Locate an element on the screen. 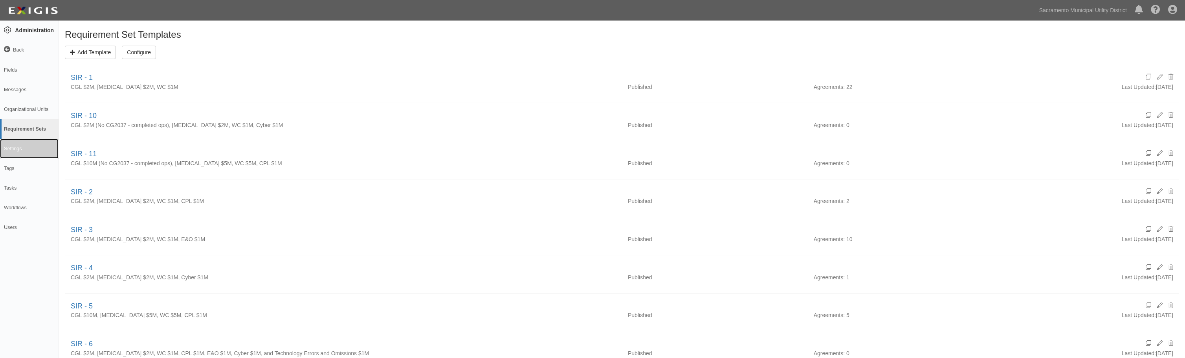 The image size is (1185, 358). h1: Requirement Set Templates is located at coordinates (622, 35).